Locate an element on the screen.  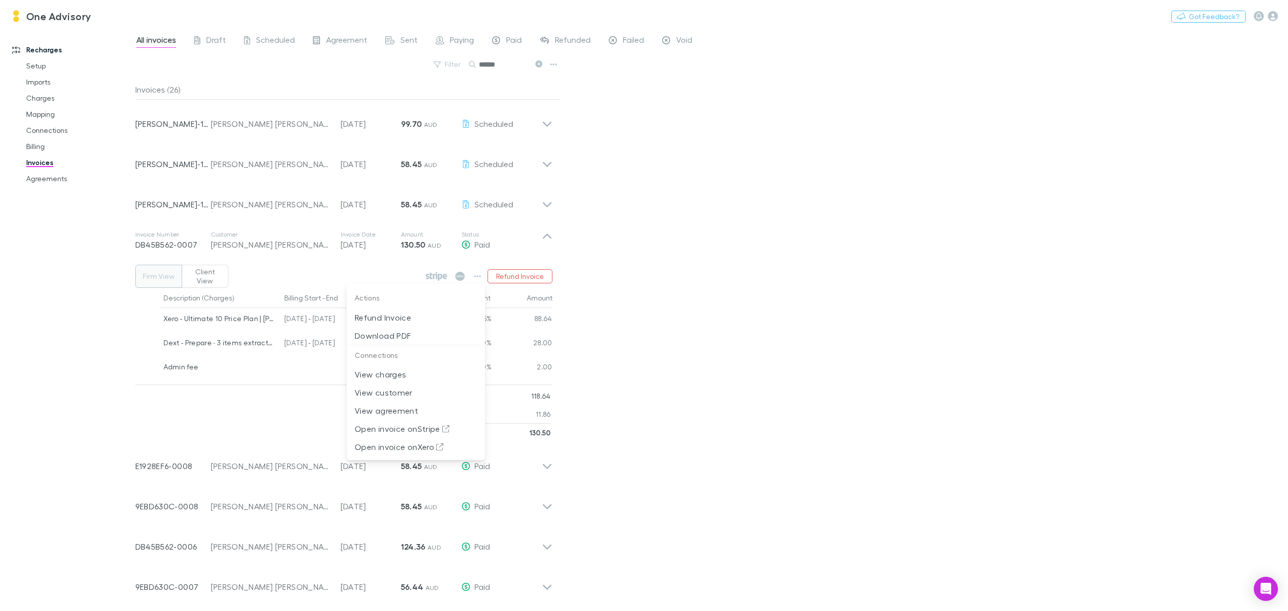
a: View charges is located at coordinates (416, 373).